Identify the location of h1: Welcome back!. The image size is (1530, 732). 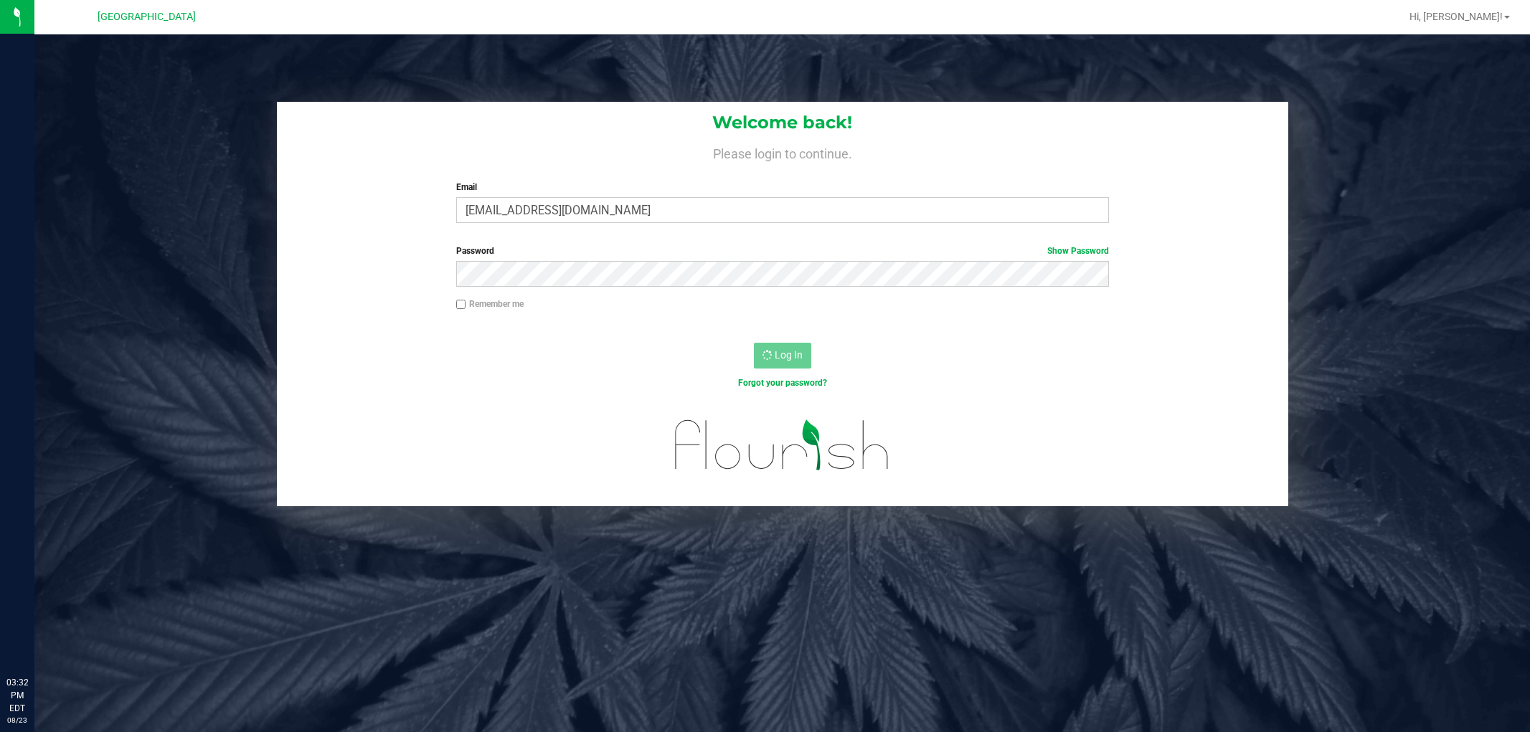
(783, 123).